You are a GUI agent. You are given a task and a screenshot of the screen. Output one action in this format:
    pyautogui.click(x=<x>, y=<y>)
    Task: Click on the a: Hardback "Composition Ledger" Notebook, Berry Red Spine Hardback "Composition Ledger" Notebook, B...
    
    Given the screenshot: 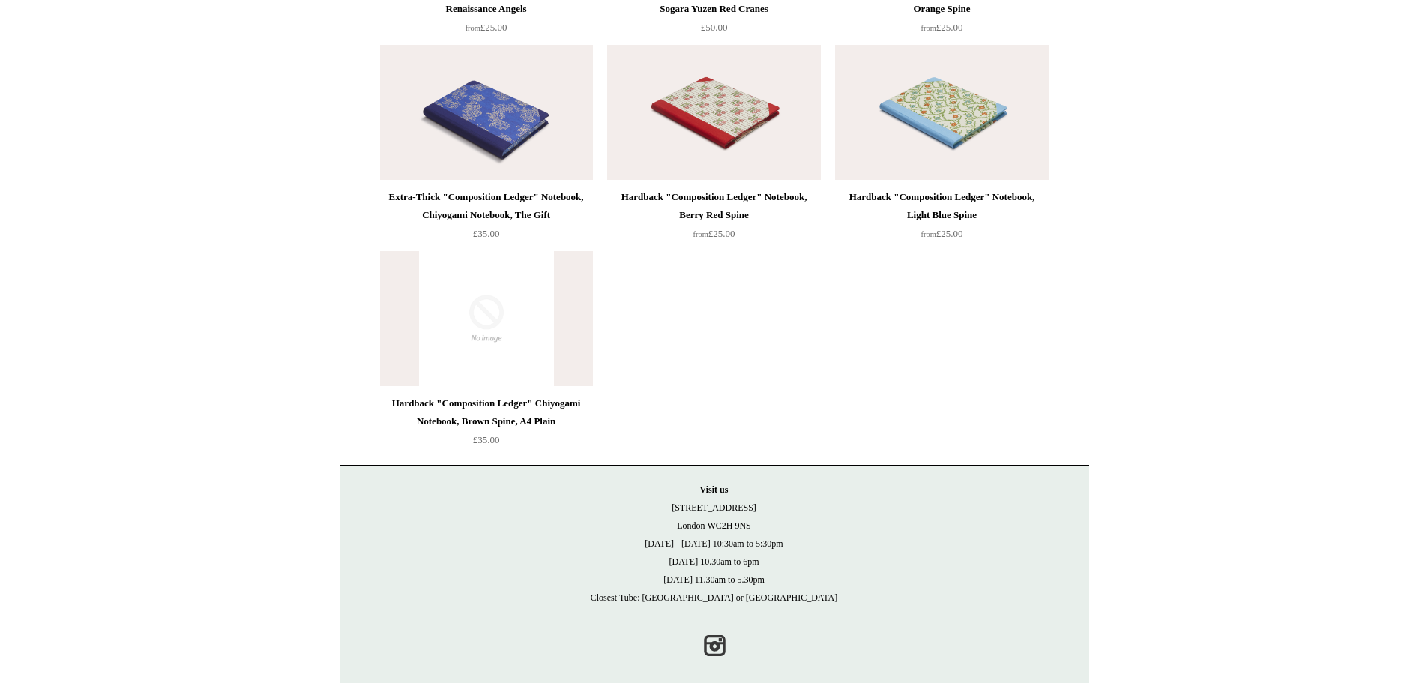 What is the action you would take?
    pyautogui.click(x=713, y=112)
    